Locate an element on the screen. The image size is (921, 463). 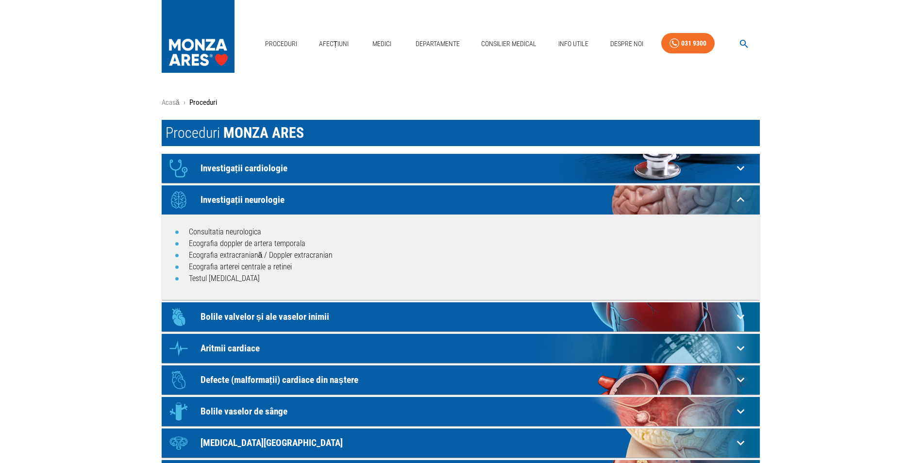
span: MONZA ARES is located at coordinates (264, 132).